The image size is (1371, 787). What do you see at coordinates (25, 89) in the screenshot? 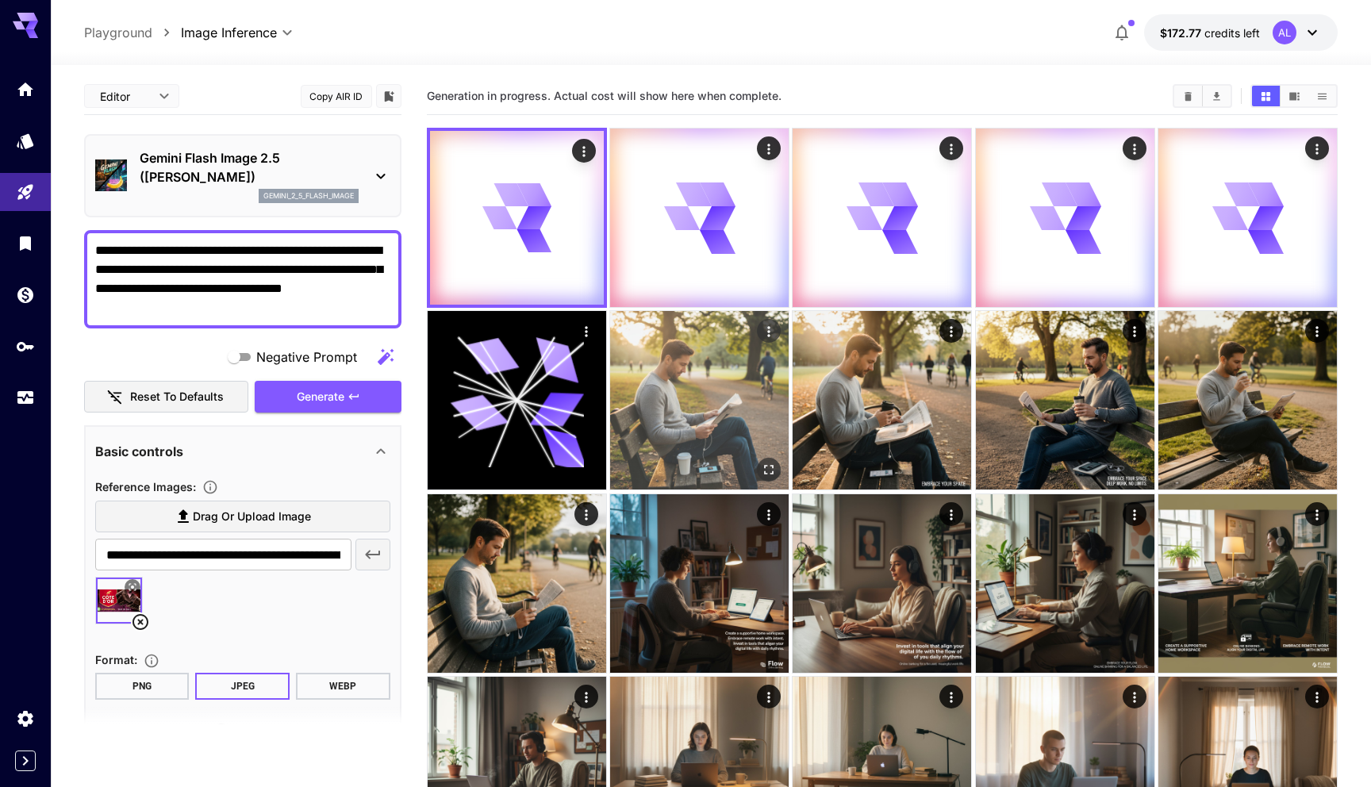
I see `div: Home` at bounding box center [25, 89].